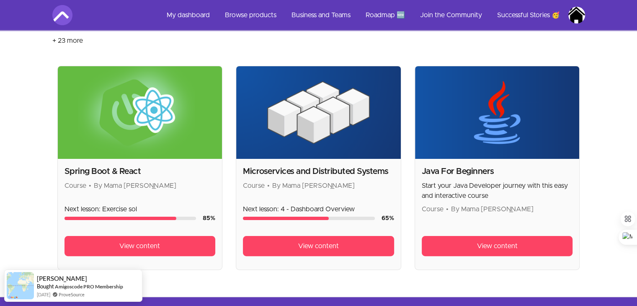 This screenshot has width=637, height=306. Describe the element at coordinates (67, 41) in the screenshot. I see `button: + 23 more` at that location.